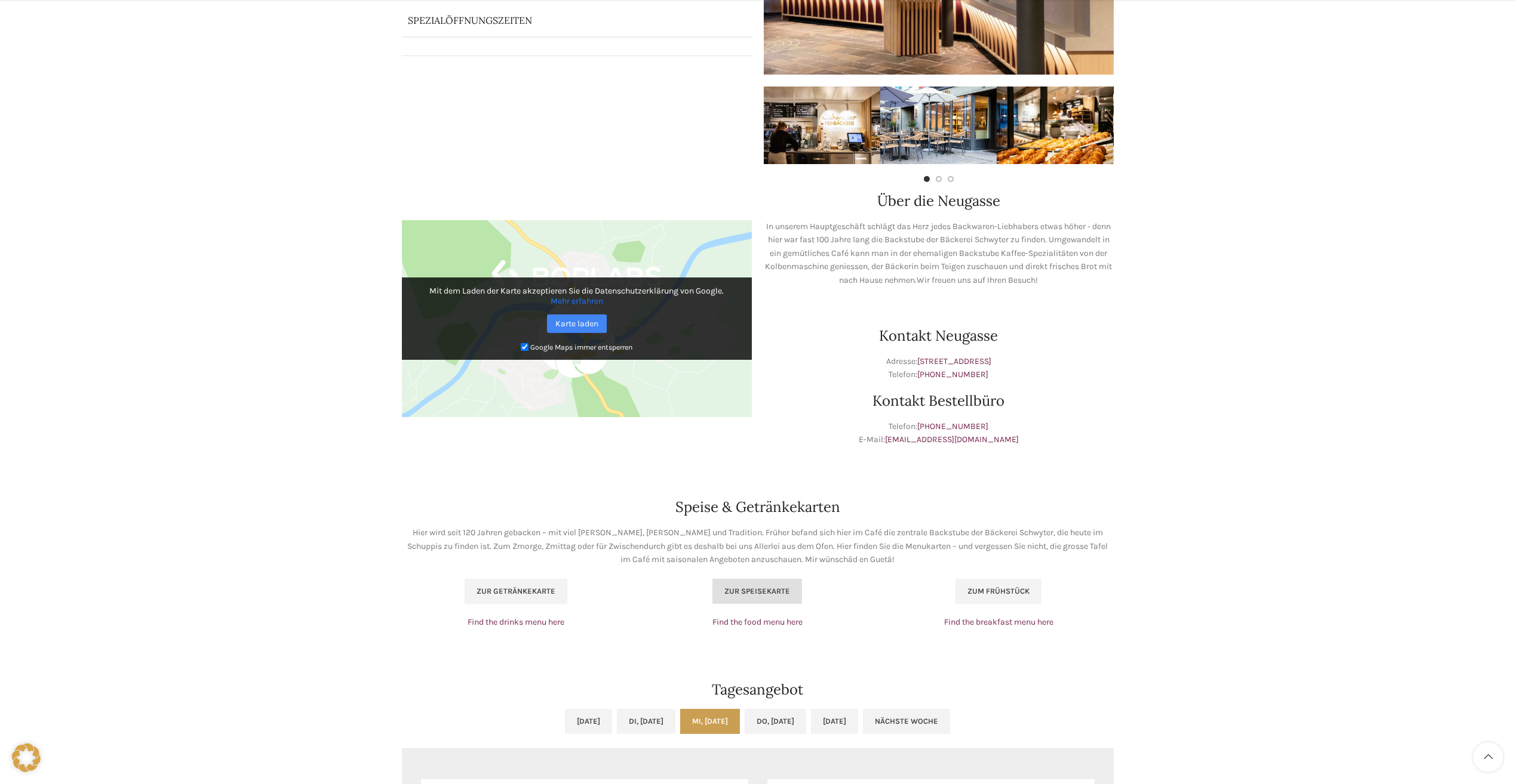  I want to click on a: Karte laden, so click(577, 324).